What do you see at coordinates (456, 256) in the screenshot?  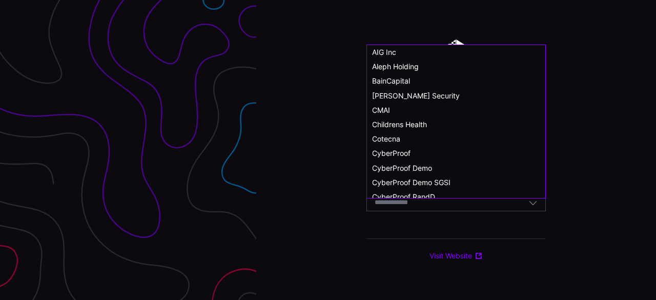 I see `a: Visit Website` at bounding box center [456, 256].